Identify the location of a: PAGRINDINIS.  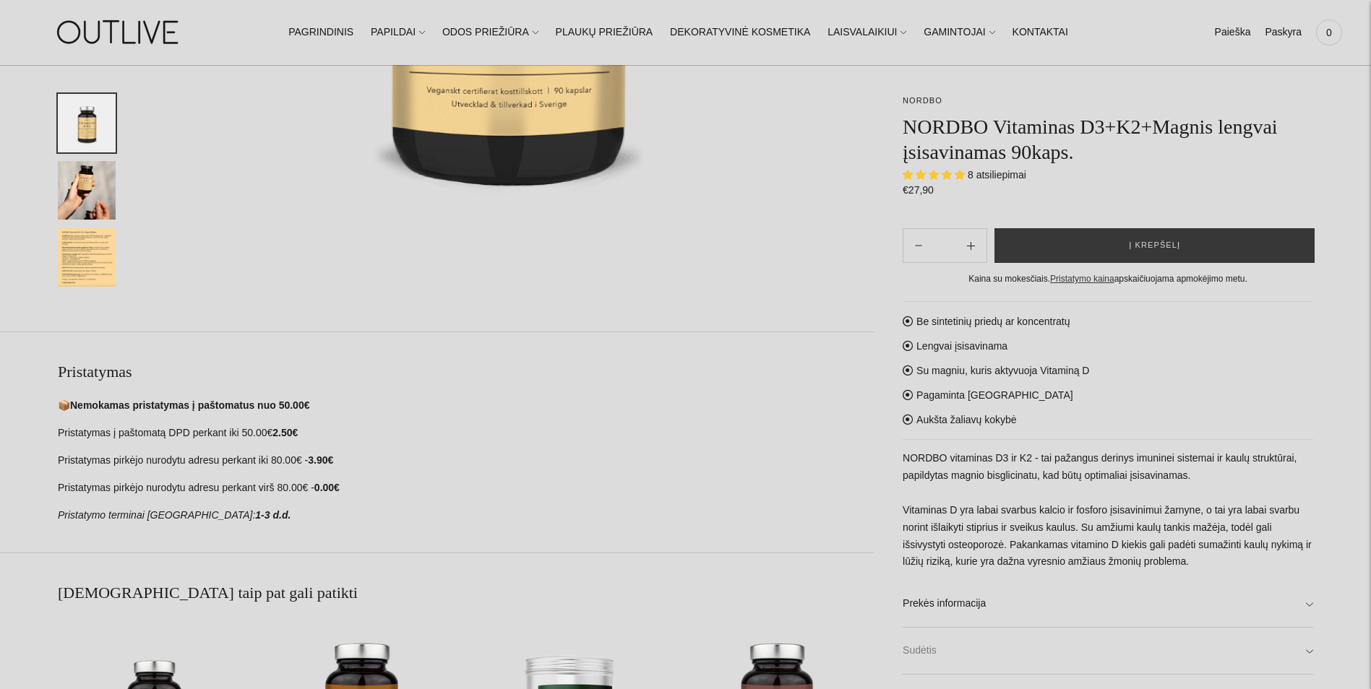
(321, 33).